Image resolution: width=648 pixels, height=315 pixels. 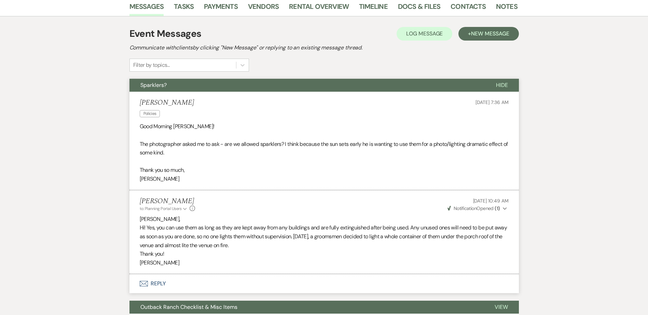 What do you see at coordinates (468, 9) in the screenshot?
I see `a: Contacts` at bounding box center [468, 9].